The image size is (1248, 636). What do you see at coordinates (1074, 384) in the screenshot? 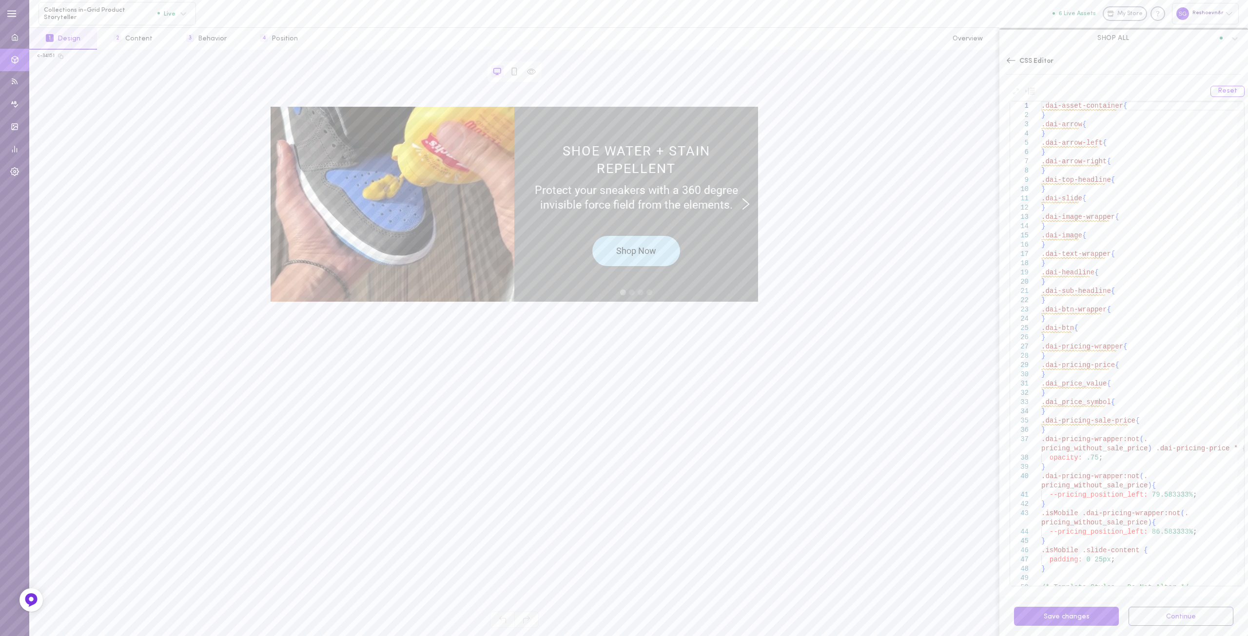
I see `span: .dai_price_value` at bounding box center [1074, 384].